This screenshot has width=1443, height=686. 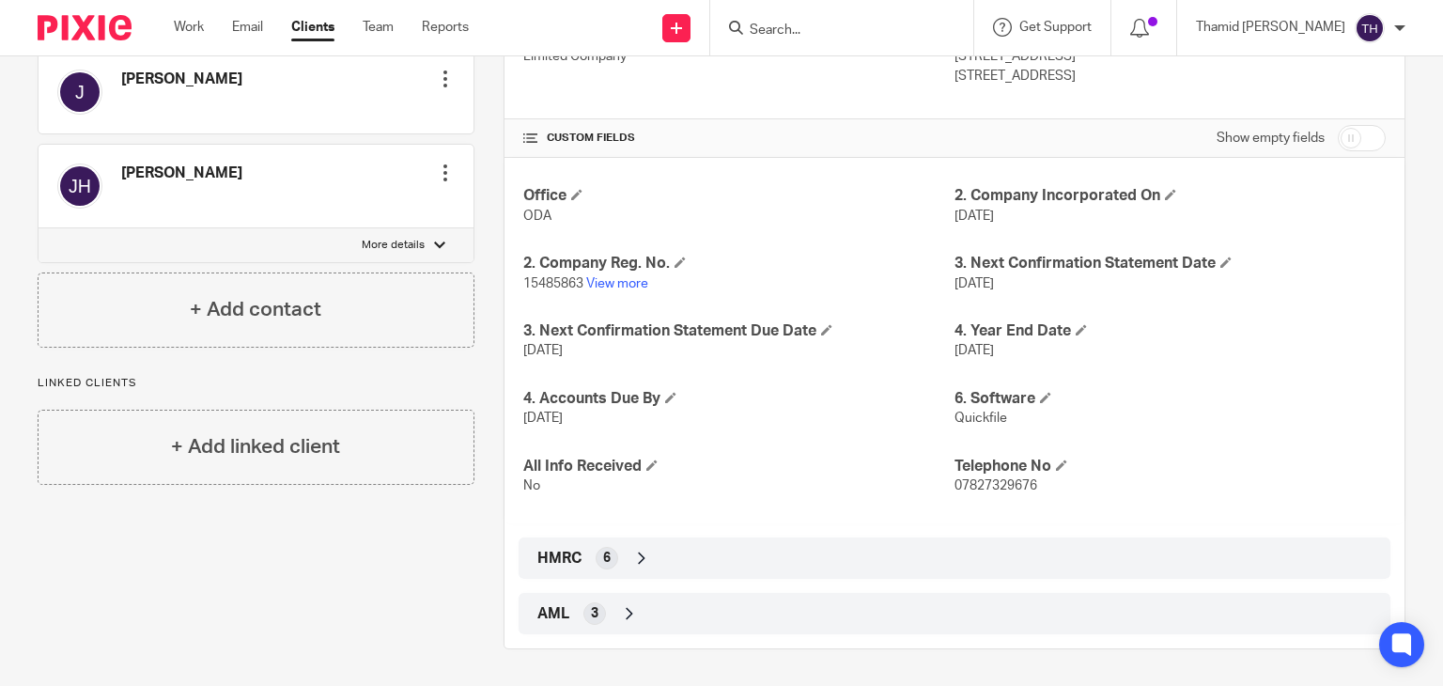 I want to click on h4: 4. Year End Date, so click(x=1170, y=331).